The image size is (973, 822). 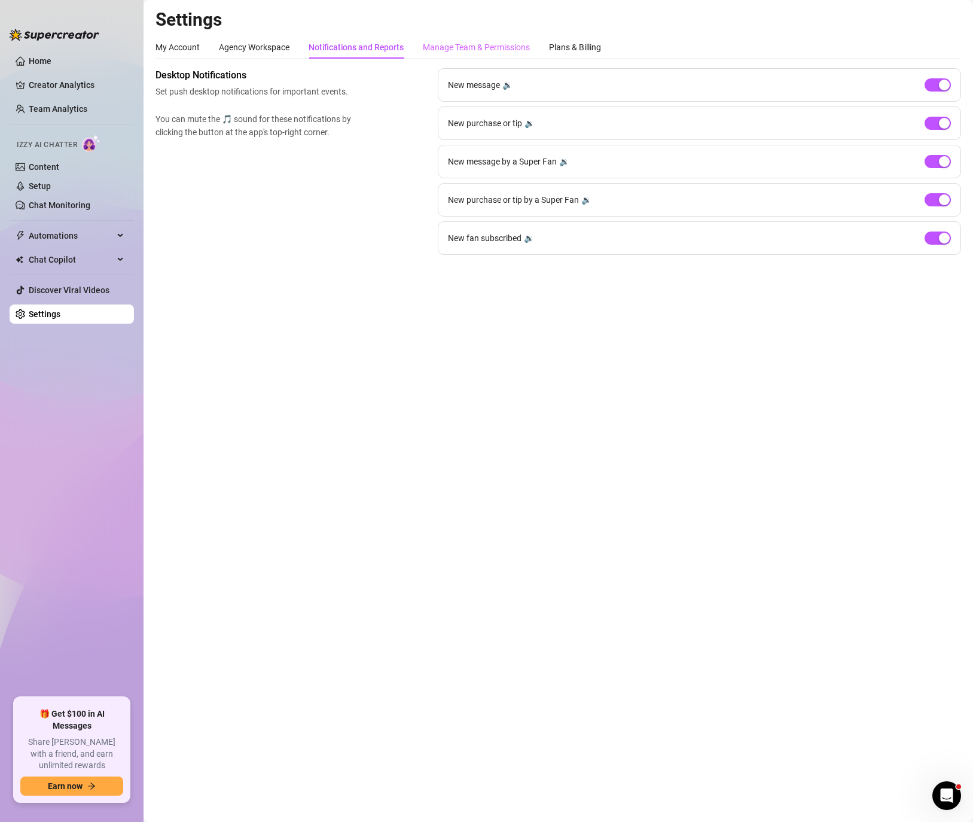 I want to click on a: Setup, so click(x=39, y=186).